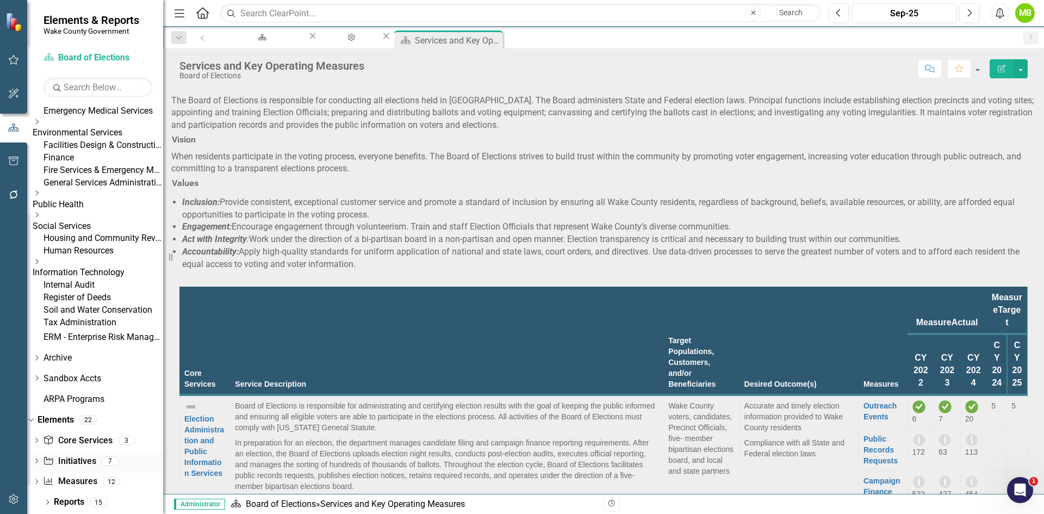 The height and width of the screenshot is (514, 1044). Describe the element at coordinates (70, 481) in the screenshot. I see `a: Measures` at that location.